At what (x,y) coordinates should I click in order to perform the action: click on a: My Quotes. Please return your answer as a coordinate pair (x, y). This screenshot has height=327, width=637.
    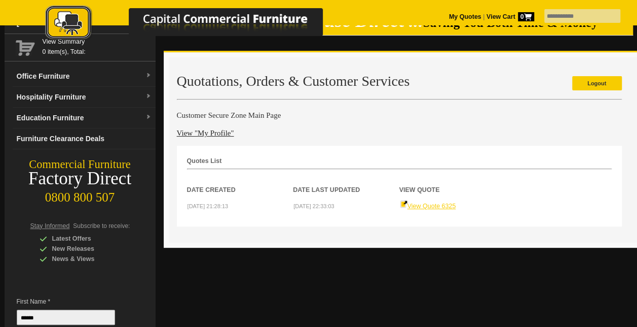
    Looking at the image, I should click on (465, 17).